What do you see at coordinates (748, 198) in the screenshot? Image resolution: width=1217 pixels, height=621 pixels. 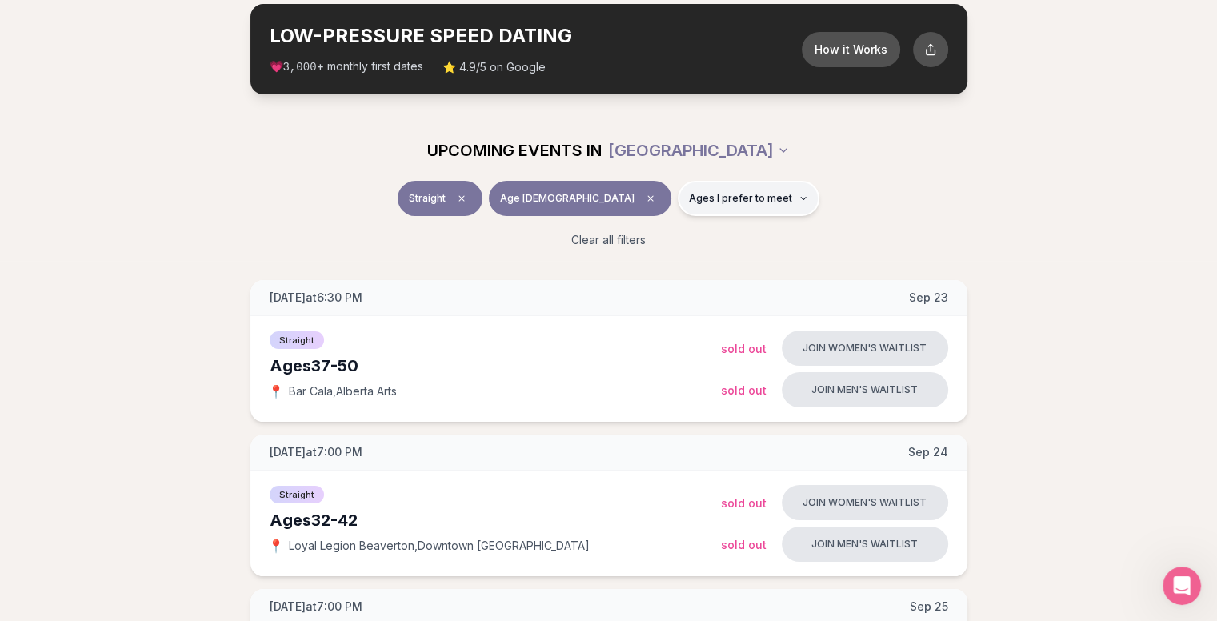 I see `button: Ages I prefer to meet` at bounding box center [748, 198].